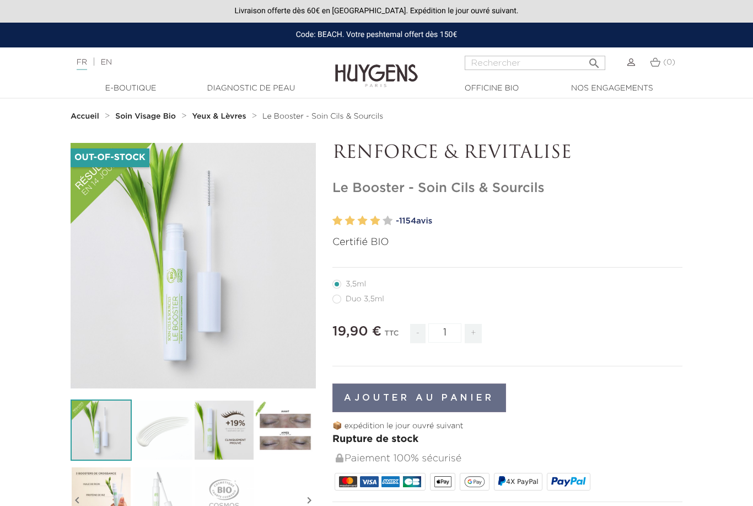 The height and width of the screenshot is (506, 753). What do you see at coordinates (375, 221) in the screenshot?
I see `label: 4` at bounding box center [375, 221].